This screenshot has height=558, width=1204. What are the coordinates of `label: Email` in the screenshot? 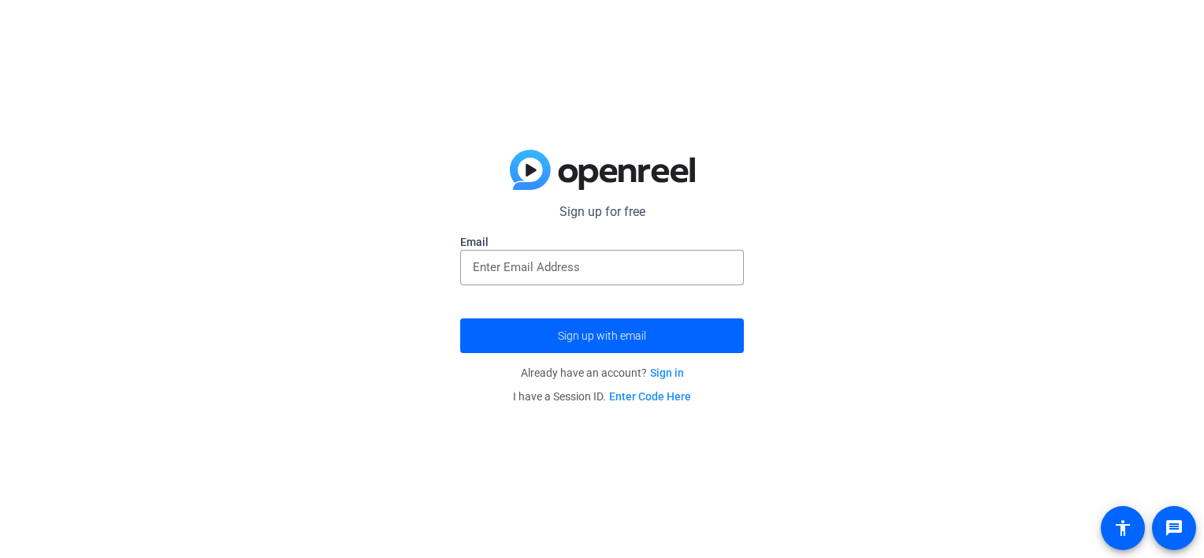 It's located at (602, 242).